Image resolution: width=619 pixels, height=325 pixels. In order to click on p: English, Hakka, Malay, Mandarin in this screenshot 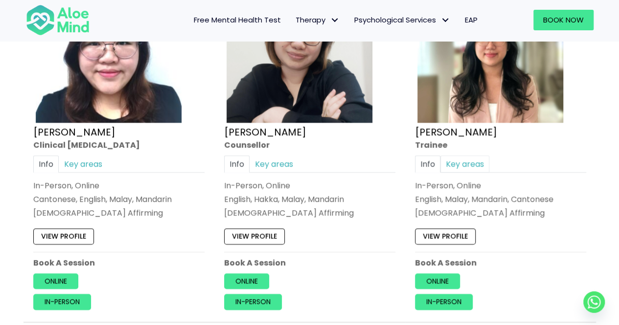, I will do `click(310, 199)`.